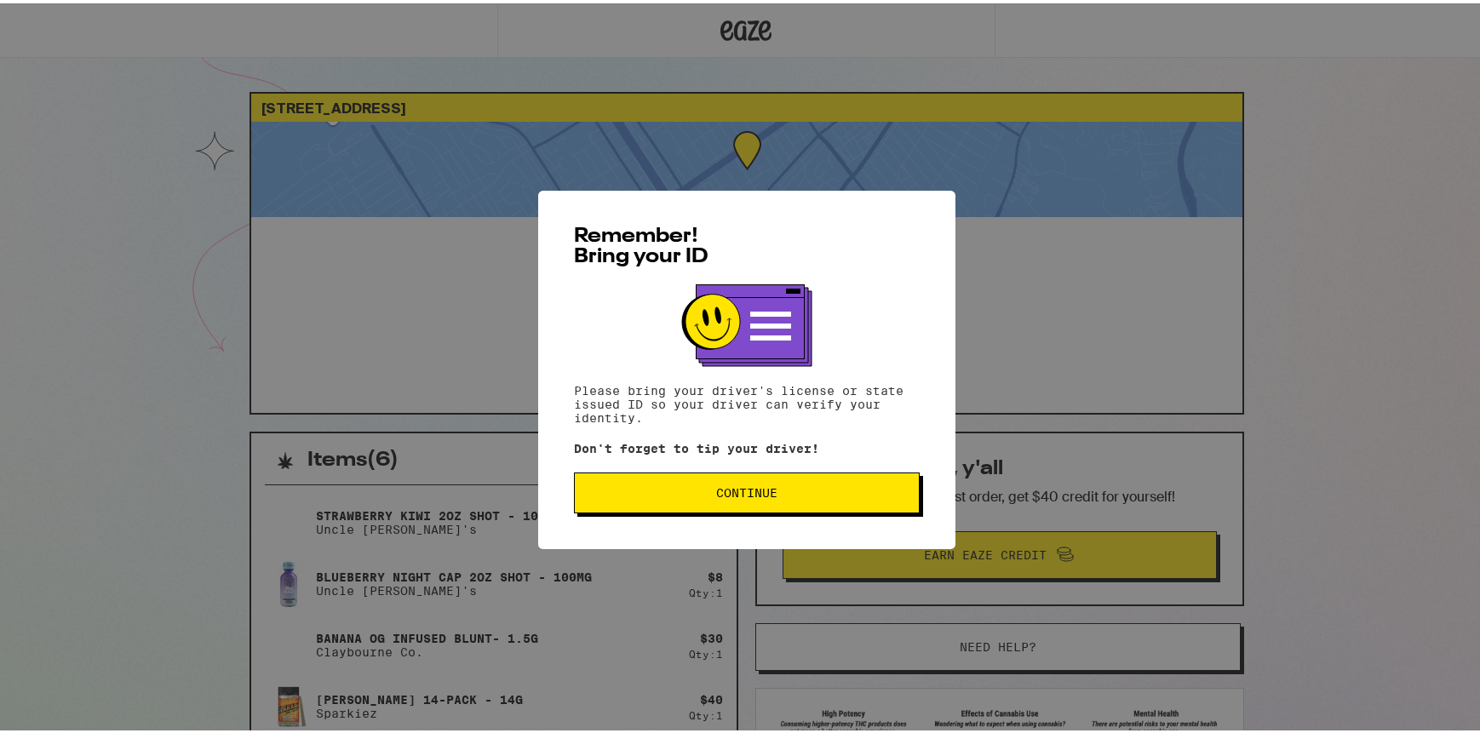 The width and height of the screenshot is (1480, 733). What do you see at coordinates (66, 19) in the screenshot?
I see `span: Hi. Need any help?` at bounding box center [66, 19].